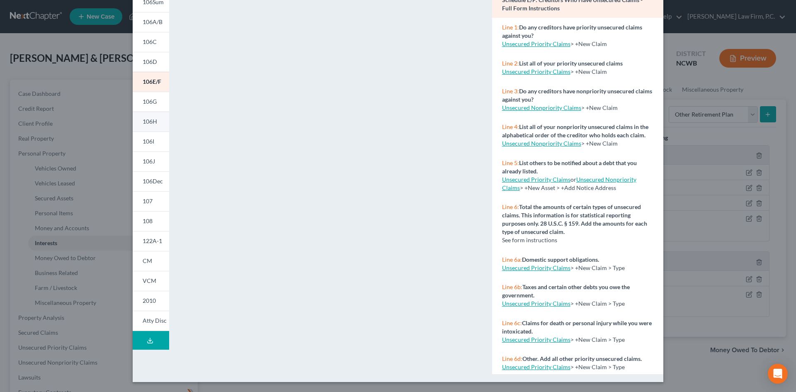 This screenshot has height=392, width=796. I want to click on a: 106I, so click(151, 141).